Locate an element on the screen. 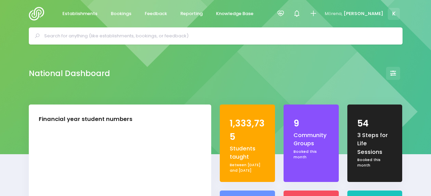  a: Feedback is located at coordinates (156, 14).